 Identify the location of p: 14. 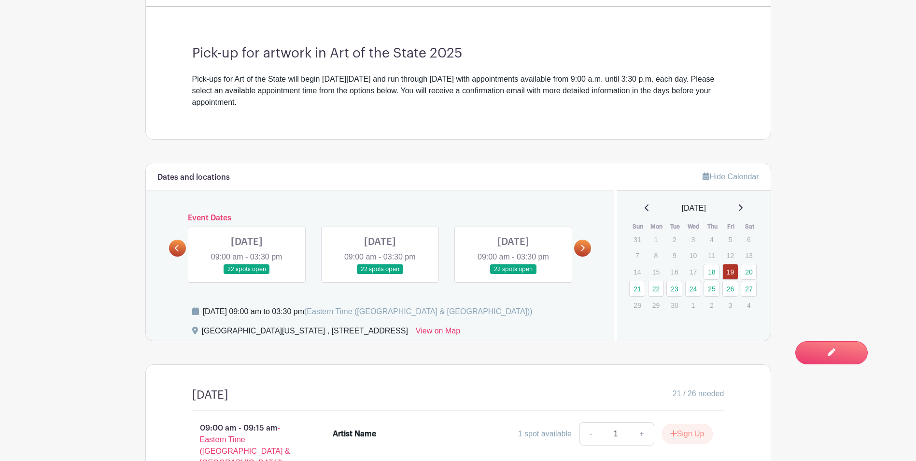
(637, 271).